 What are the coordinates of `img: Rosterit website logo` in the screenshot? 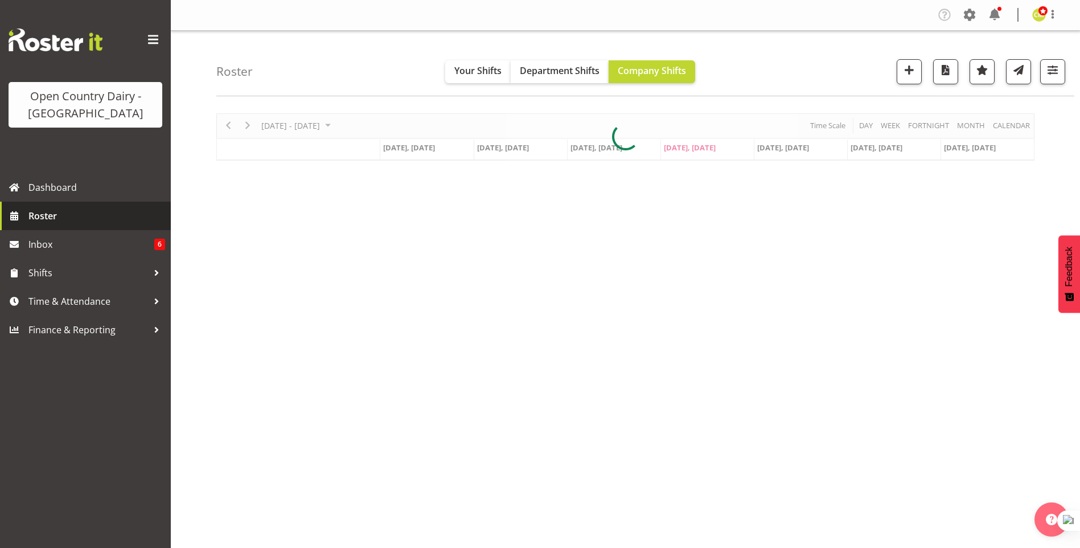 It's located at (55, 40).